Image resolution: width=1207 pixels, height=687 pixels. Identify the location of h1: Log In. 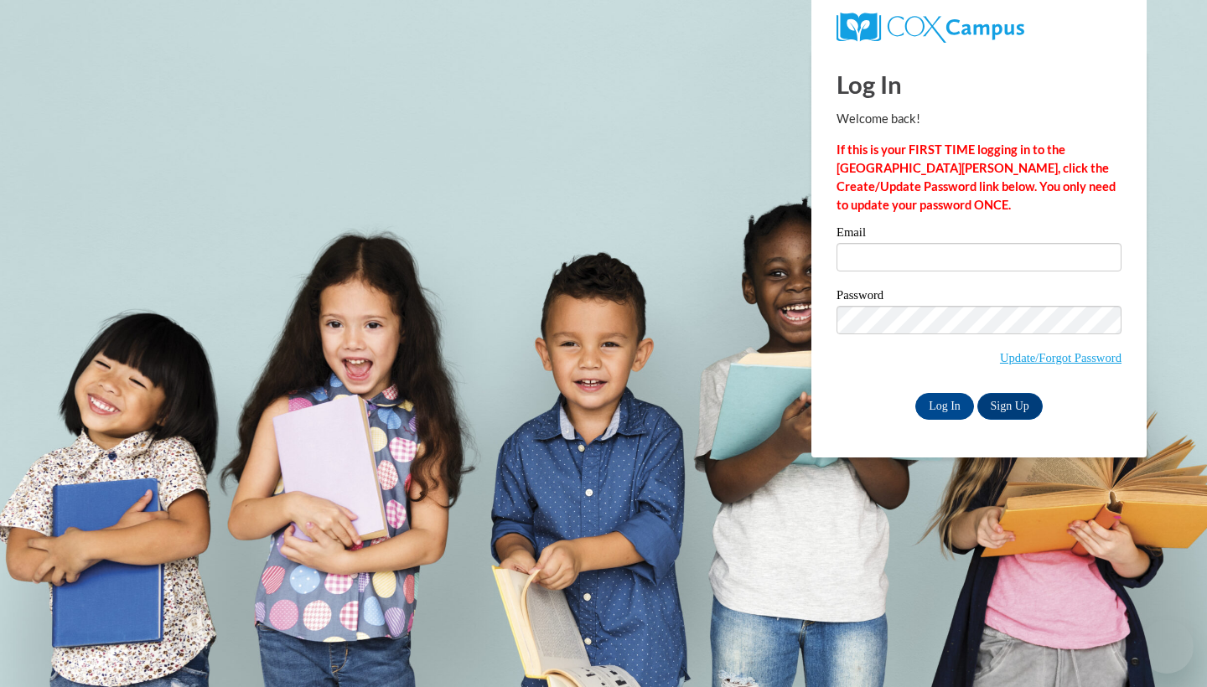
(979, 84).